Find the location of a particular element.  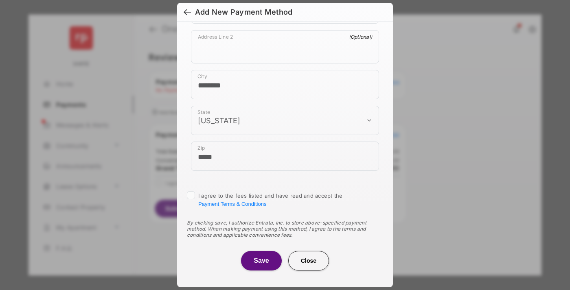

button: Save is located at coordinates (261, 261).